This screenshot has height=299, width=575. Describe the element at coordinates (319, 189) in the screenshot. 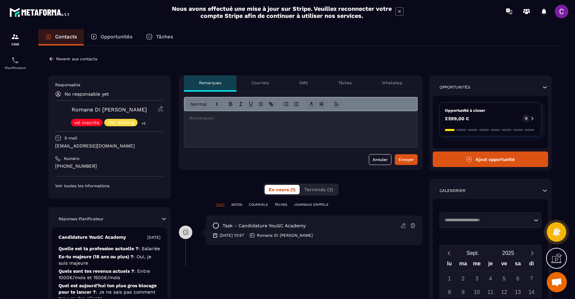

I see `span: Terminés (3)` at that location.